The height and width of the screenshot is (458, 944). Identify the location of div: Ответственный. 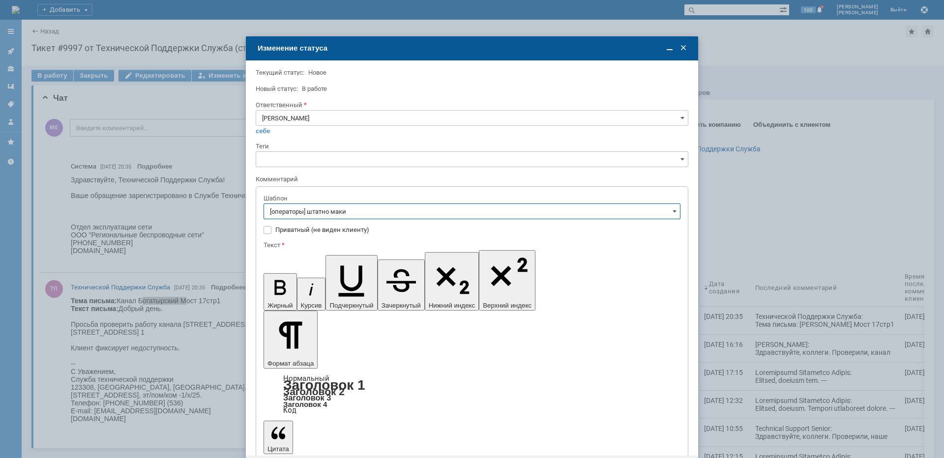
(471, 105).